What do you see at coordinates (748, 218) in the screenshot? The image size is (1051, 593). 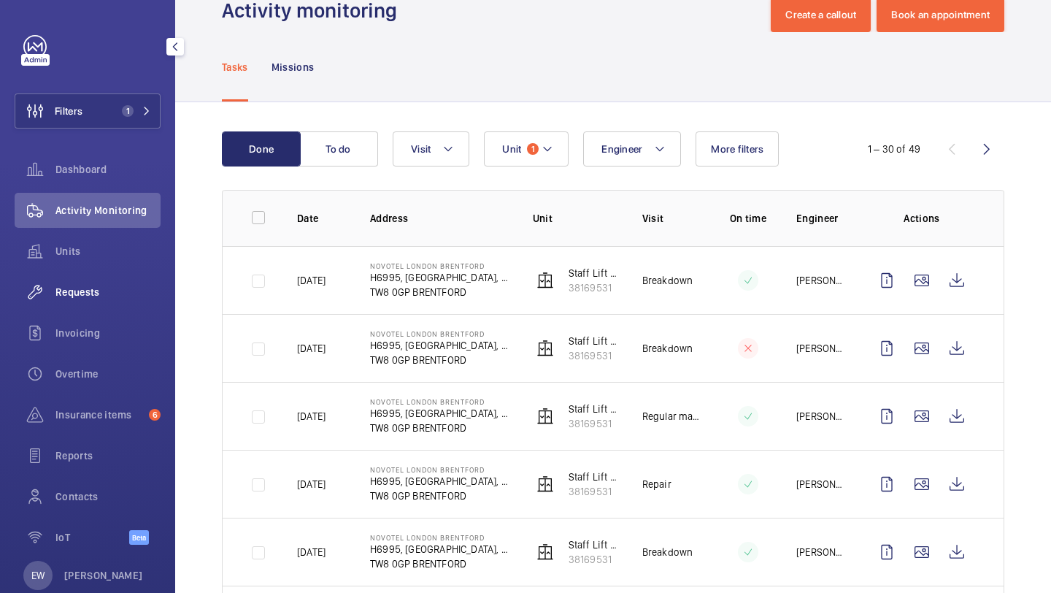 I see `p: On time` at bounding box center [748, 218].